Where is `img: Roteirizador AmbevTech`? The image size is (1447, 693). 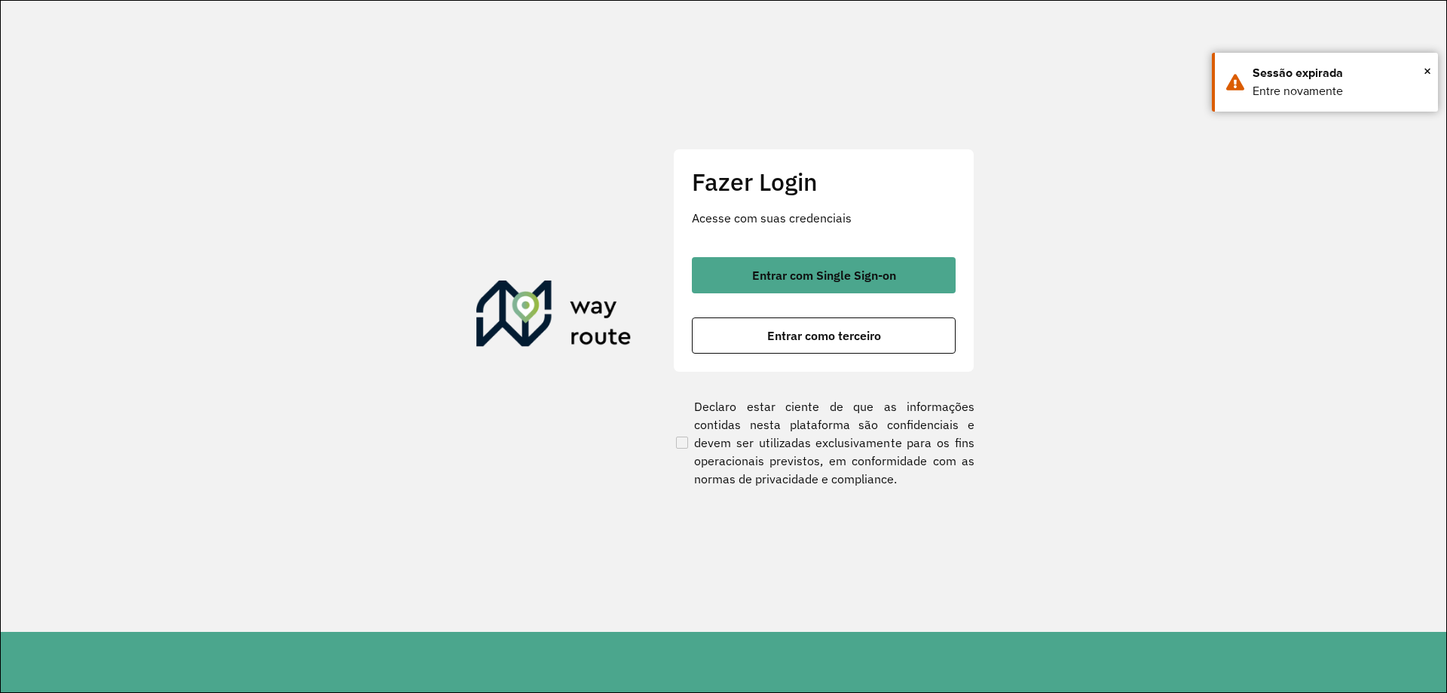
img: Roteirizador AmbevTech is located at coordinates (554, 317).